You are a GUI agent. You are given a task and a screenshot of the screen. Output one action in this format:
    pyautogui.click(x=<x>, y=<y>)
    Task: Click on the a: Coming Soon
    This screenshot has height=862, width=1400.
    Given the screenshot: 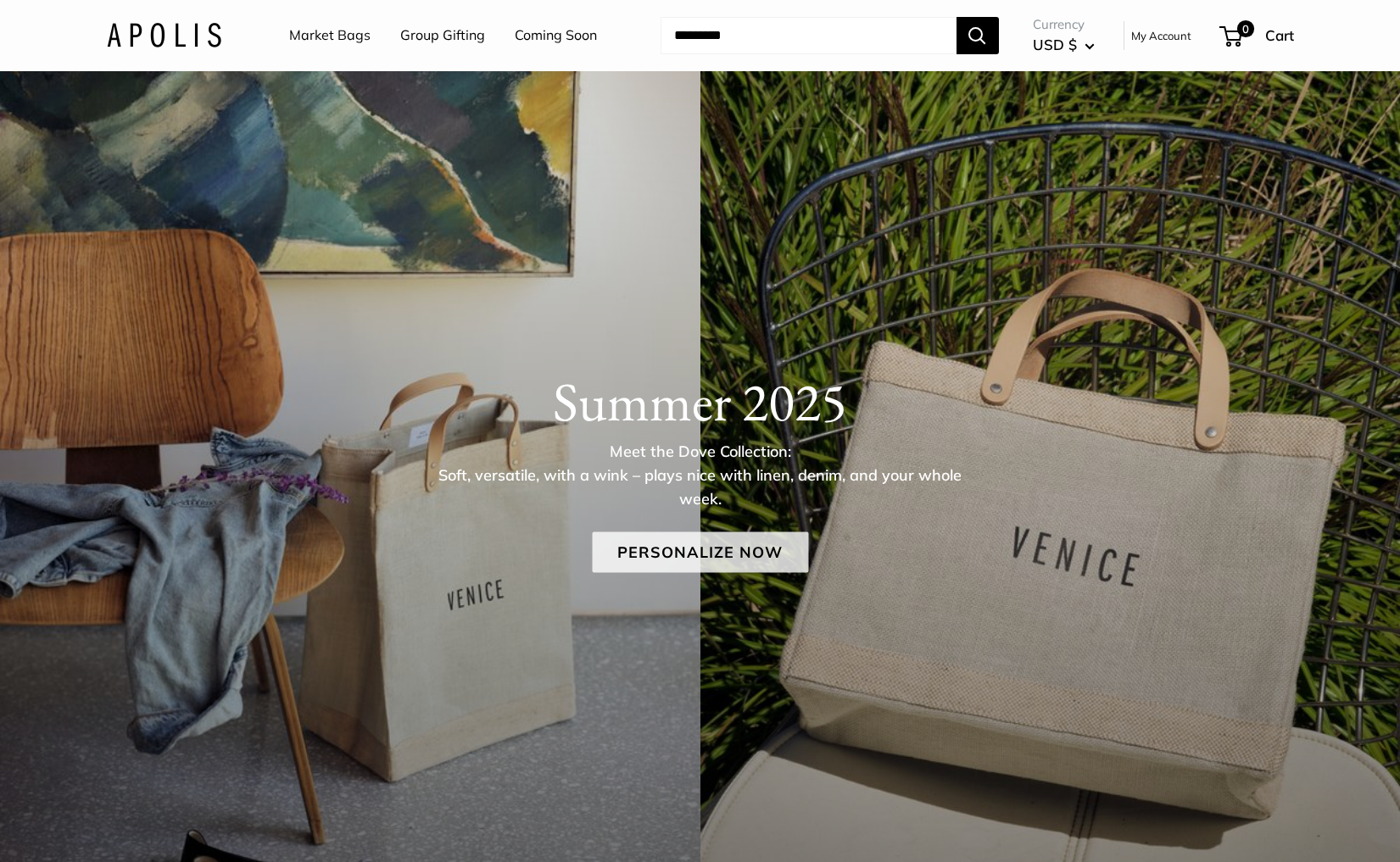 What is the action you would take?
    pyautogui.click(x=555, y=36)
    